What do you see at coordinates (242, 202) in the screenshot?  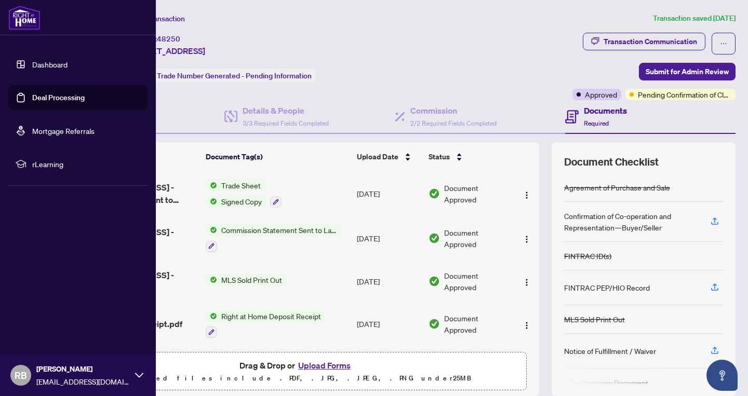 I see `span: Signed Copy` at bounding box center [242, 202].